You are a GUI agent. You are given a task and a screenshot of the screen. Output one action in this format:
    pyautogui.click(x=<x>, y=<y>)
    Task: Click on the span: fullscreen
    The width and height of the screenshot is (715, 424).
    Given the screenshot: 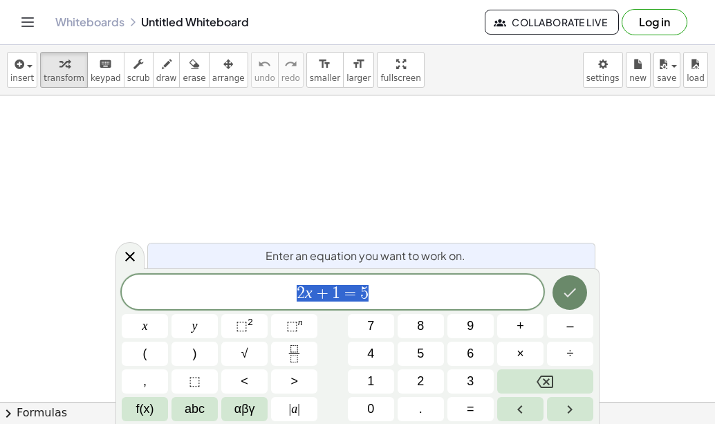 What is the action you would take?
    pyautogui.click(x=400, y=78)
    